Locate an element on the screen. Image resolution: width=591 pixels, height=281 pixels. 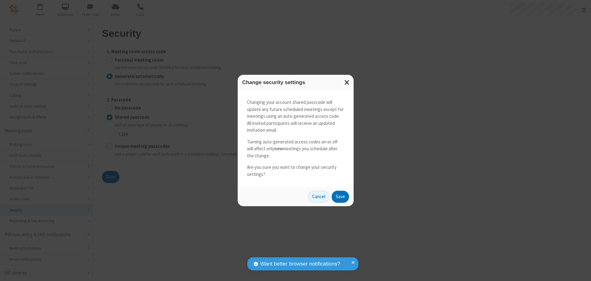
strong: new is located at coordinates (278, 148).